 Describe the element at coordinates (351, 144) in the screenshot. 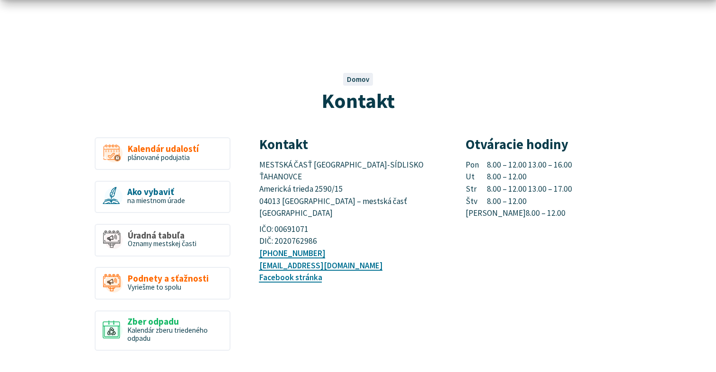

I see `h3: Kontakt` at that location.